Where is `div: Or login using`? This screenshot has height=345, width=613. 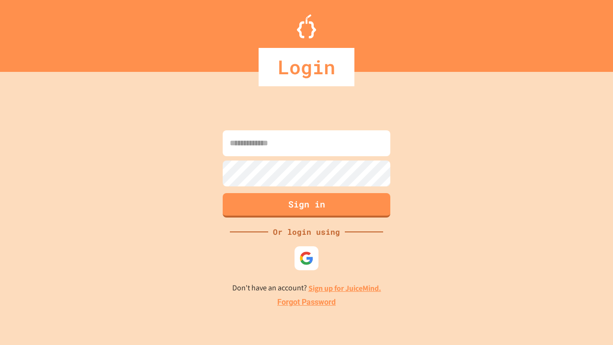
div: Or login using is located at coordinates (306, 232).